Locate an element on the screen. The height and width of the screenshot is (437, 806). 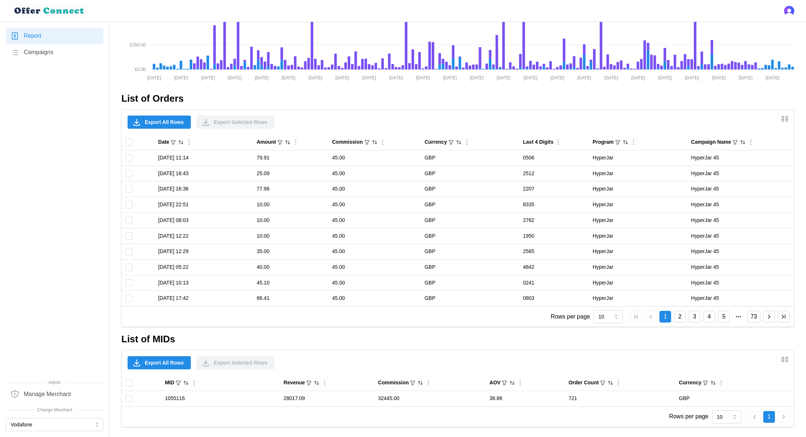
button: Export All Rows is located at coordinates (159, 362).